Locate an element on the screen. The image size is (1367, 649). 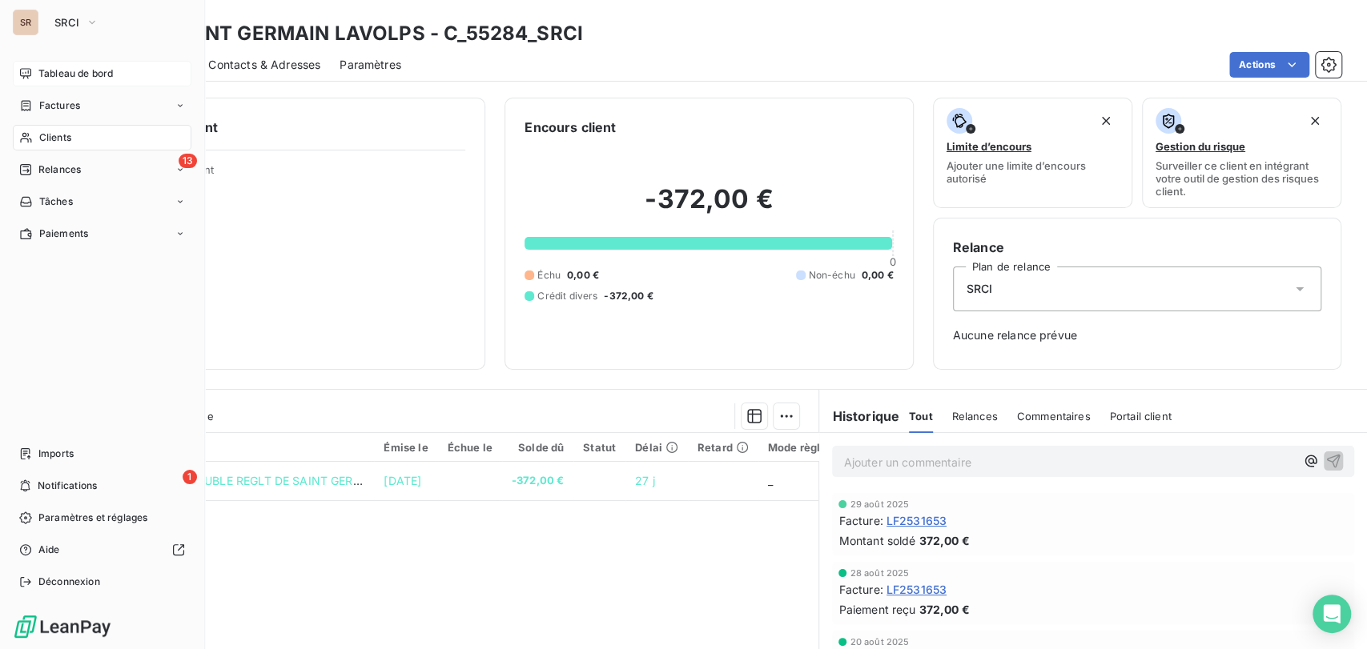
span: Paramètres is located at coordinates (370, 65).